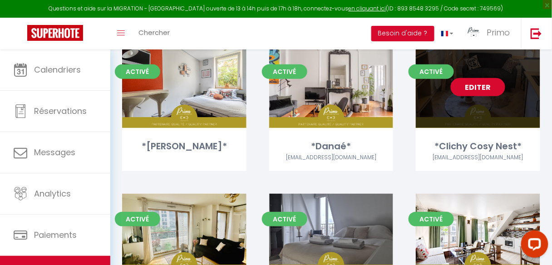  What do you see at coordinates (55, 235) in the screenshot?
I see `span: Paiements` at bounding box center [55, 235].